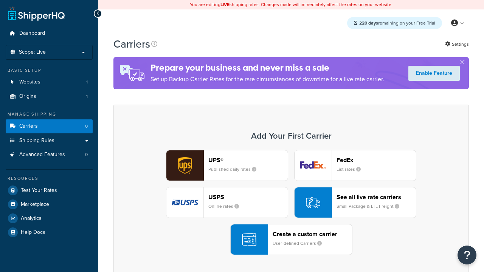  I want to click on a: Enable Feature, so click(434, 73).